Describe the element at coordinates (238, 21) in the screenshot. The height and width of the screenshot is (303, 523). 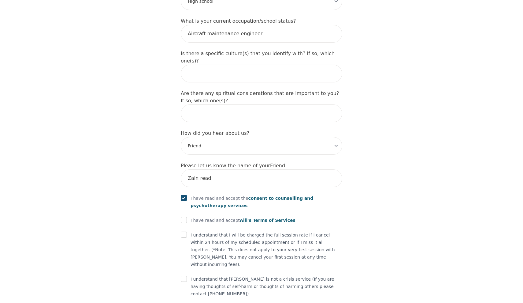
I see `label: What is your current occupation/school status?` at that location.